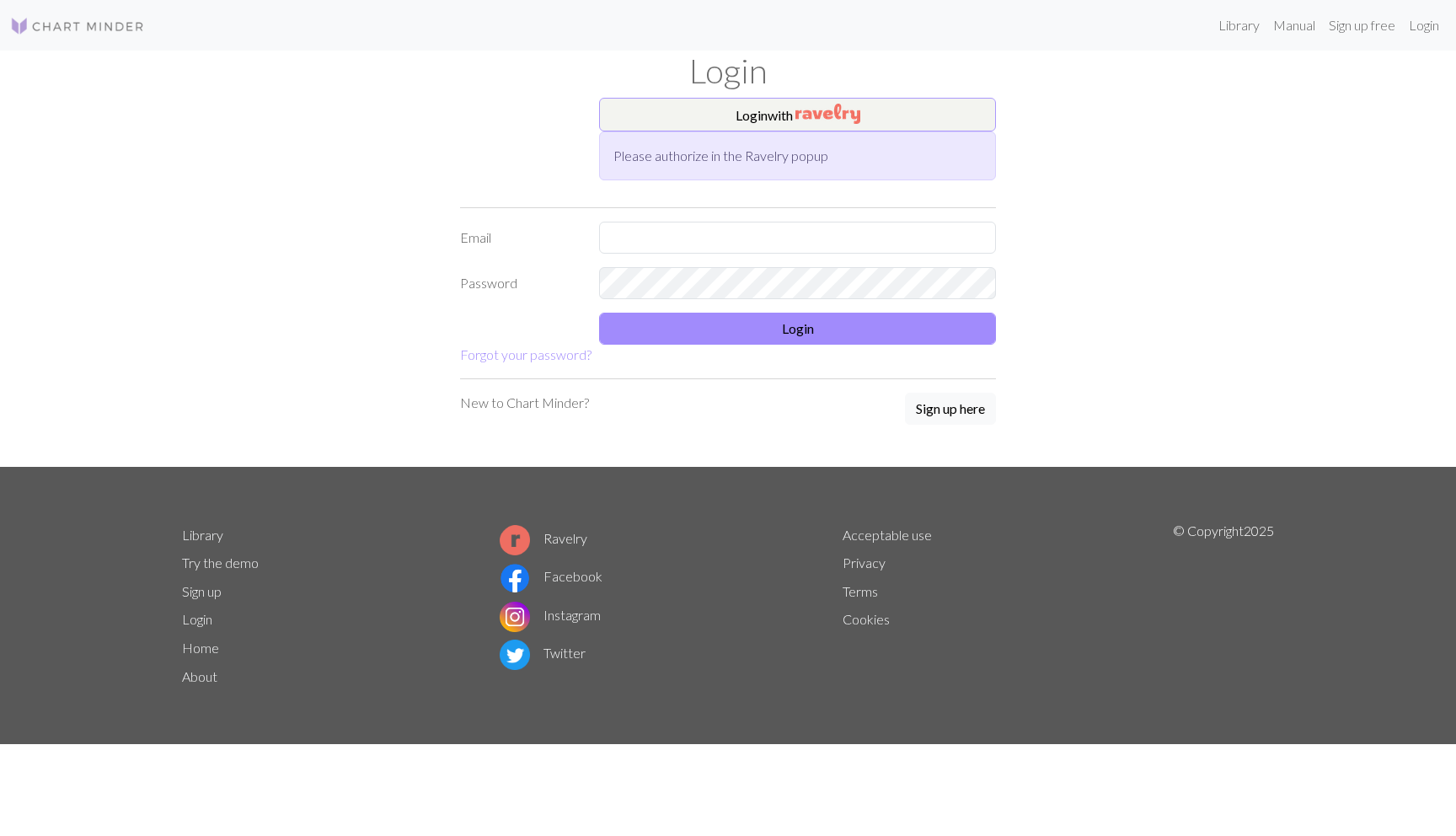 Image resolution: width=1456 pixels, height=836 pixels. Describe the element at coordinates (1294, 25) in the screenshot. I see `a: Manual` at that location.